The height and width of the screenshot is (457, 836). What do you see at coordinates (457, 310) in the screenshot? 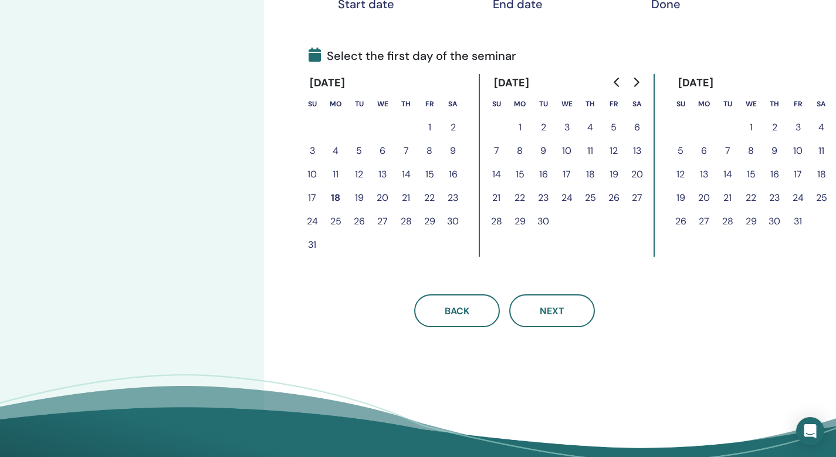
I see `span: Back` at bounding box center [457, 310].